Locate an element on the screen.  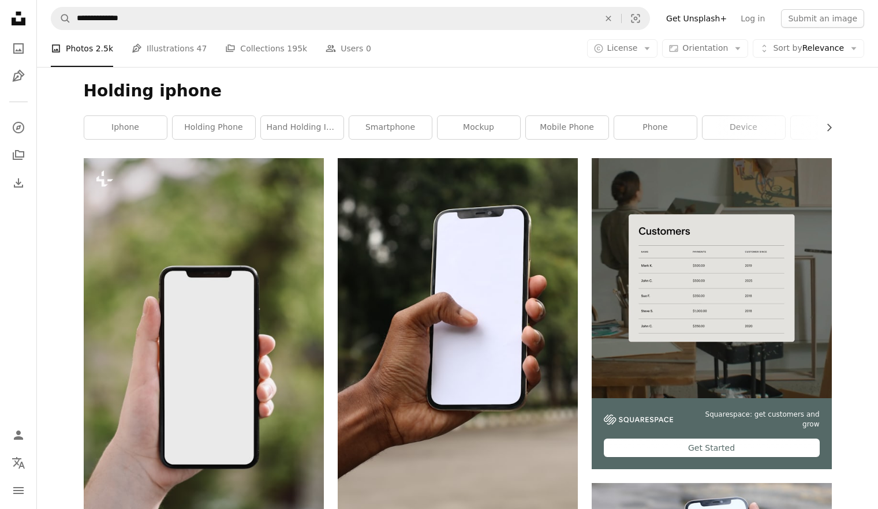
a: phone is located at coordinates (656, 128).